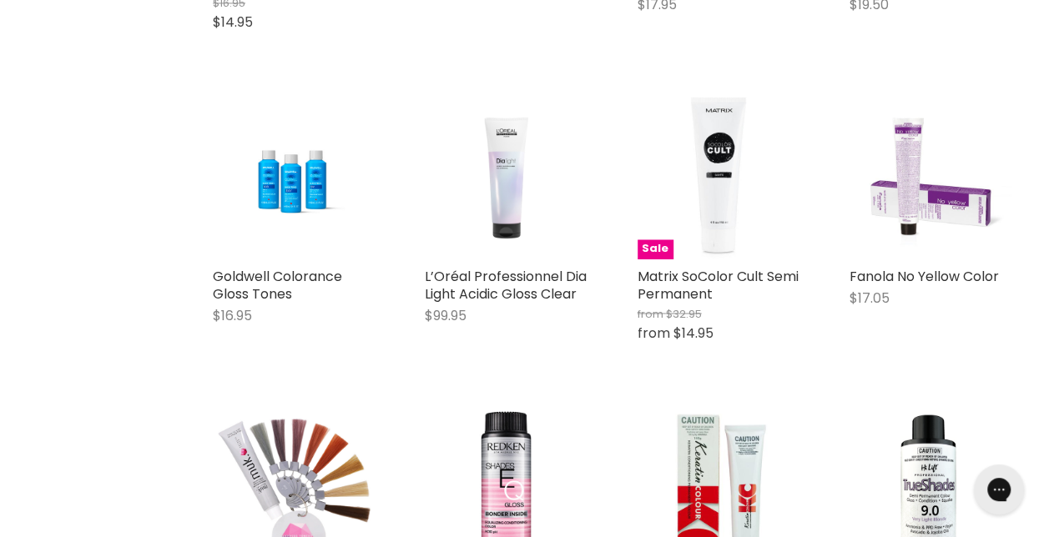 The image size is (1049, 537). Describe the element at coordinates (33, 31) in the screenshot. I see `button: Open gorgias live chat` at that location.